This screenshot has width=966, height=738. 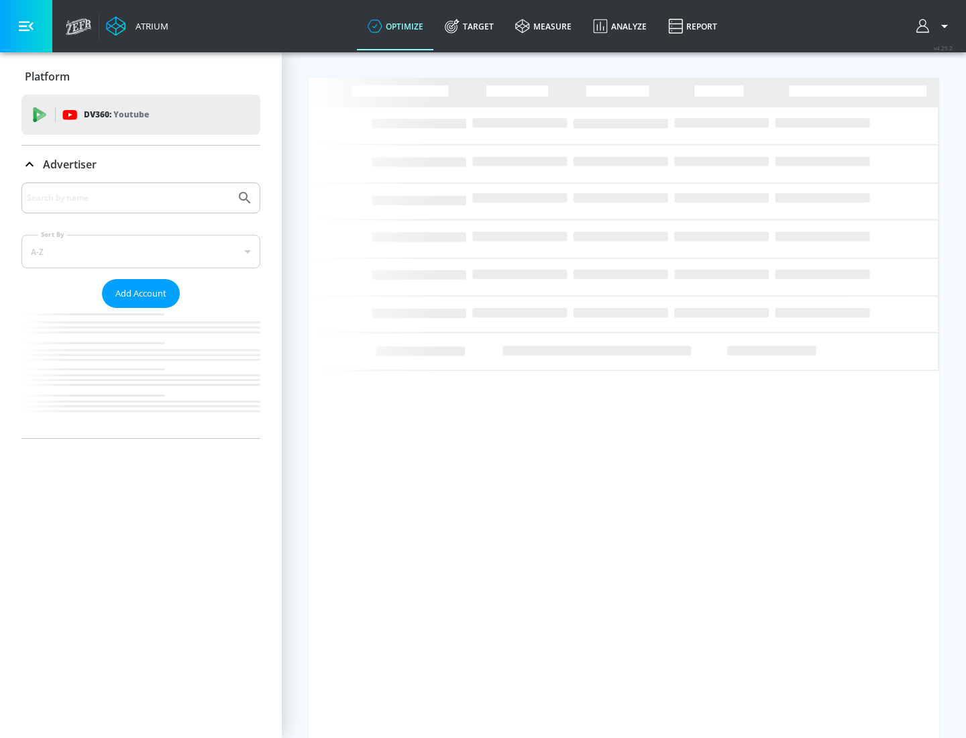 I want to click on a: Report, so click(x=692, y=26).